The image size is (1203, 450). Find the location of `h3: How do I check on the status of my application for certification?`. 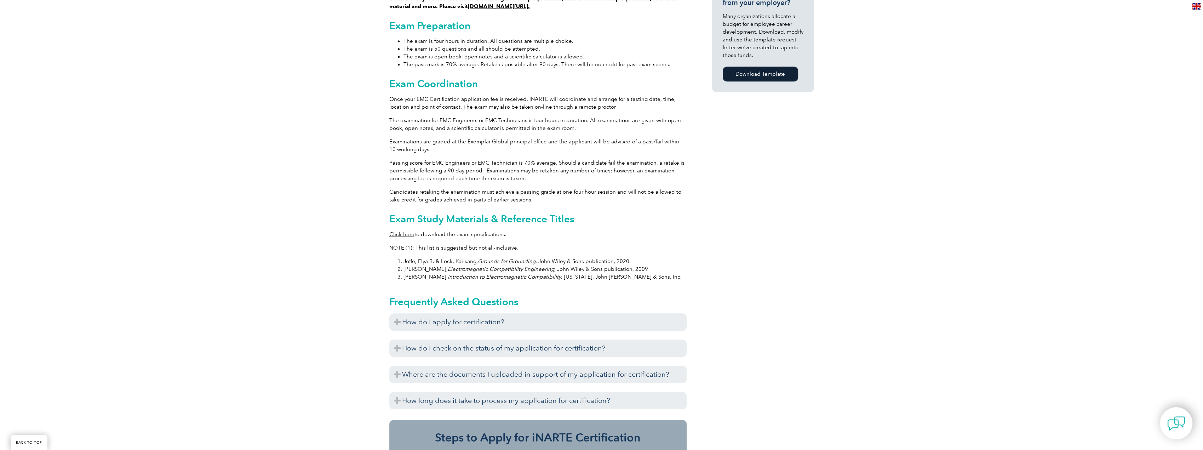

h3: How do I check on the status of my application for certification? is located at coordinates (538, 348).